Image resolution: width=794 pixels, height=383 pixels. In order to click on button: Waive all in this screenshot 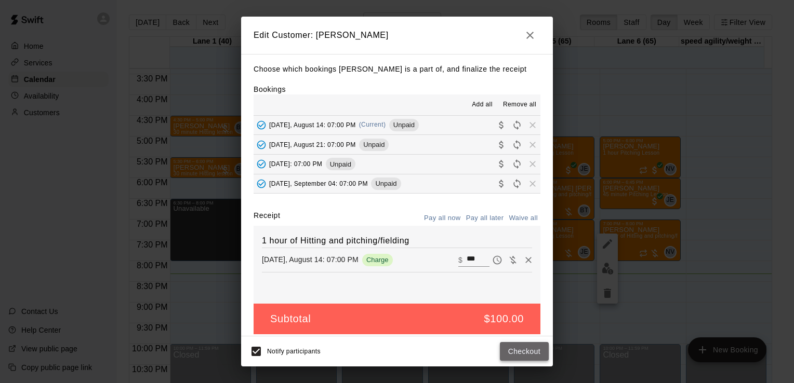, I will do `click(523, 218)`.